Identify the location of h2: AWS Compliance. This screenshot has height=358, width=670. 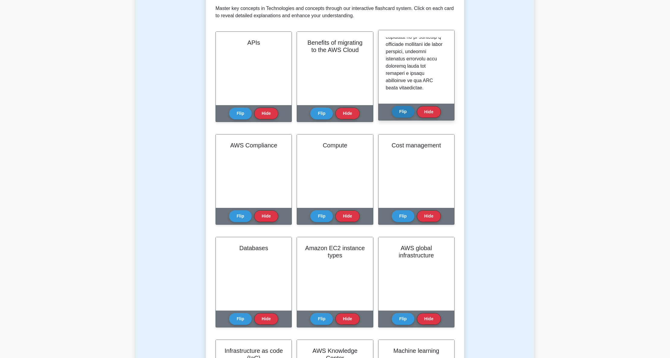
(254, 145).